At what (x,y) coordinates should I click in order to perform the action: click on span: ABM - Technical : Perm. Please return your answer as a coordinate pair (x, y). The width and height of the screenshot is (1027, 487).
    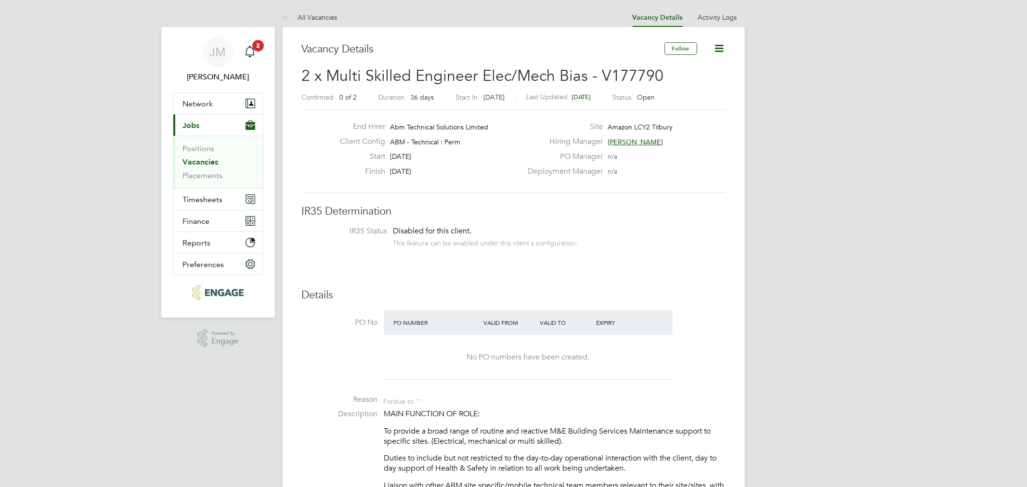
    Looking at the image, I should click on (425, 142).